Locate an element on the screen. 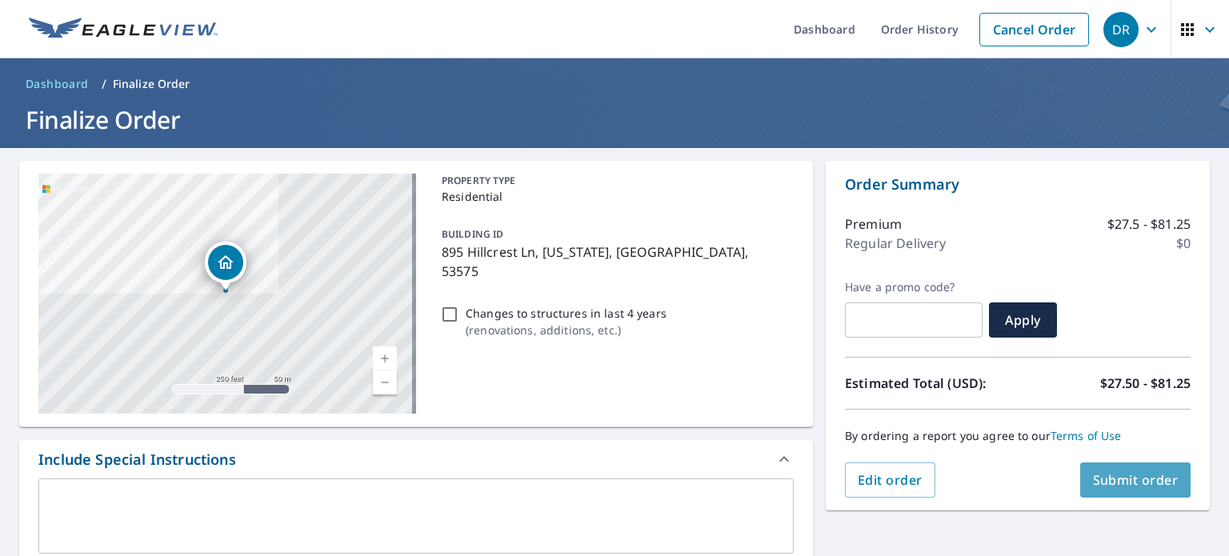 The width and height of the screenshot is (1229, 556). p: Changes to structures in last 4 years is located at coordinates (566, 313).